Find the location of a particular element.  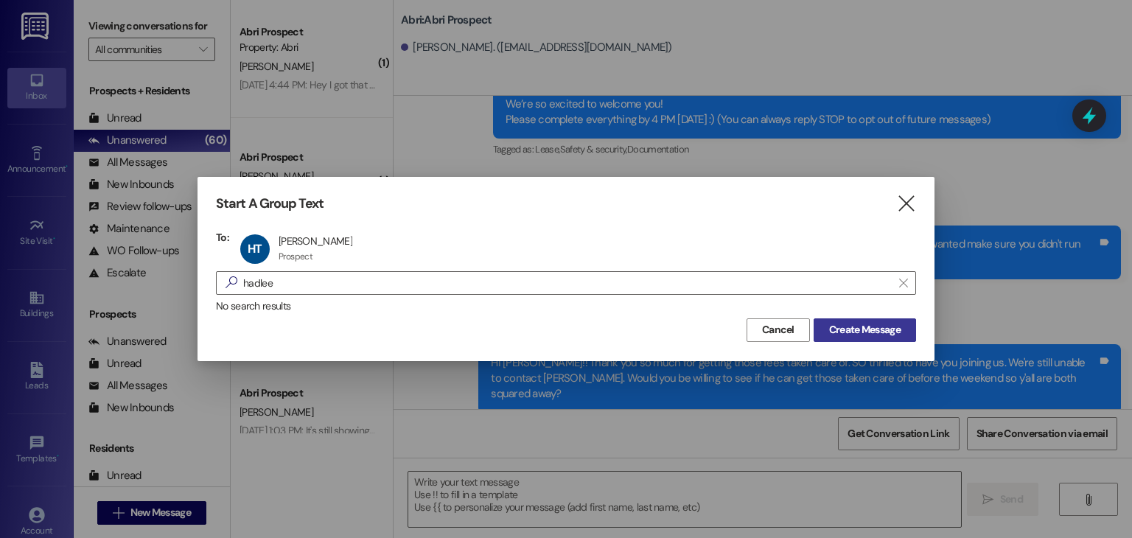

span: Create Message is located at coordinates (864, 329).